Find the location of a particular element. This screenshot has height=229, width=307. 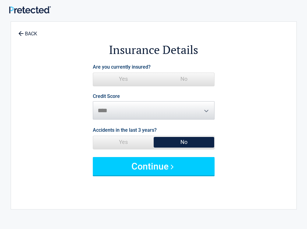

label: Are you currently insured? is located at coordinates (122, 67).